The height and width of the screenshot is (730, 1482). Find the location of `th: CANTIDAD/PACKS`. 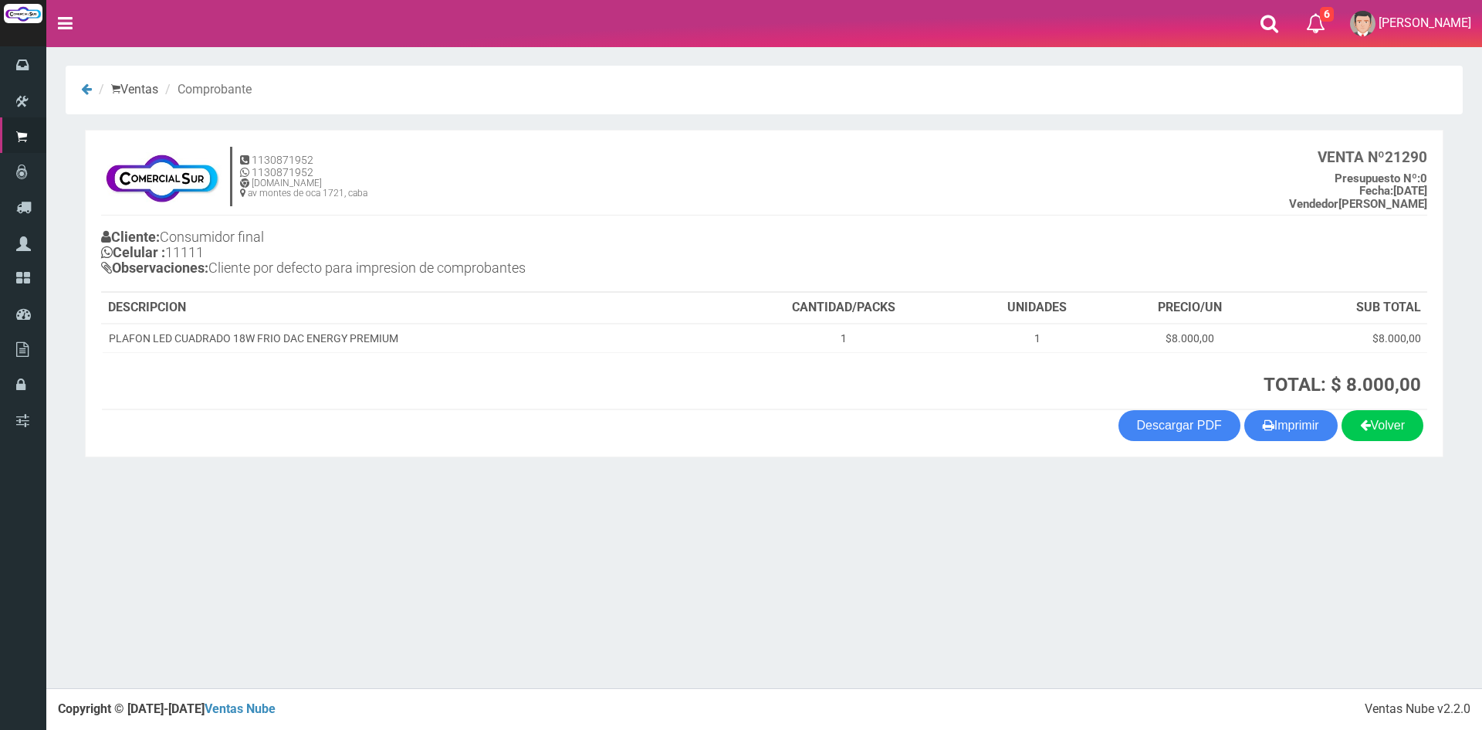

th: CANTIDAD/PACKS is located at coordinates (844, 308).